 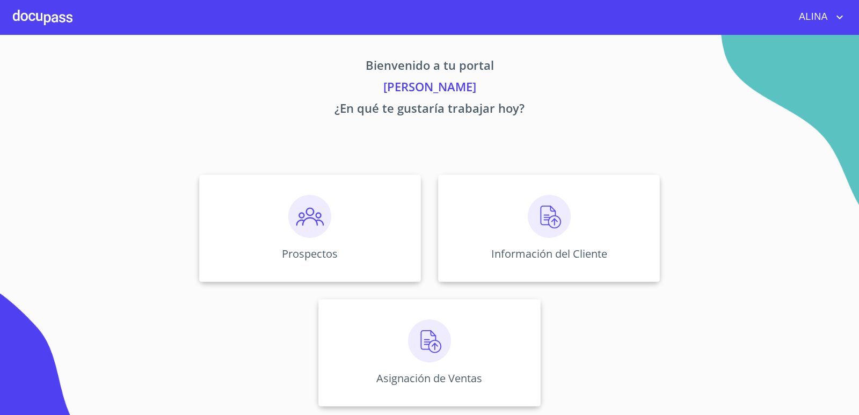 I want to click on button: account of current user, so click(x=818, y=17).